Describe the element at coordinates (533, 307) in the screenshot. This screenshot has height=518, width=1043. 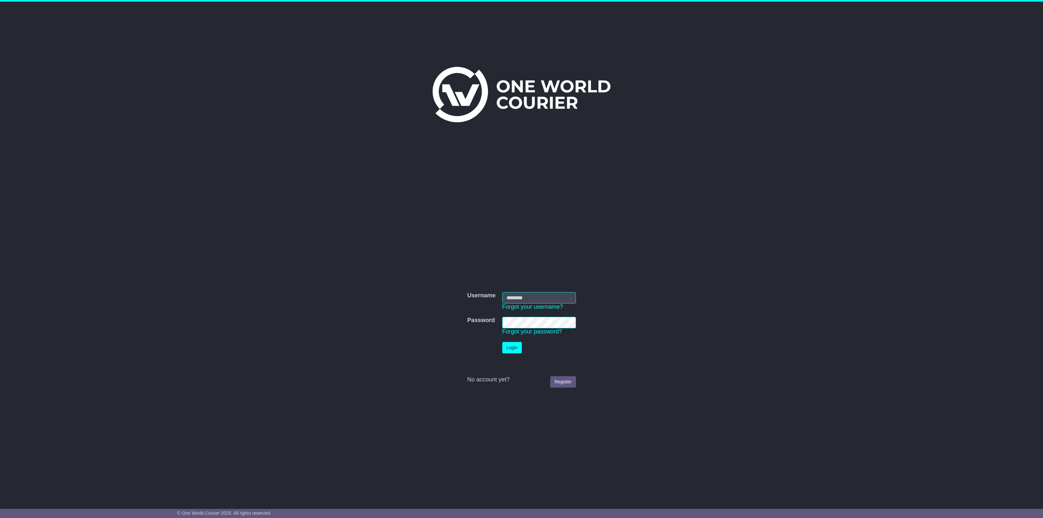
I see `a: Forgot your username?` at that location.